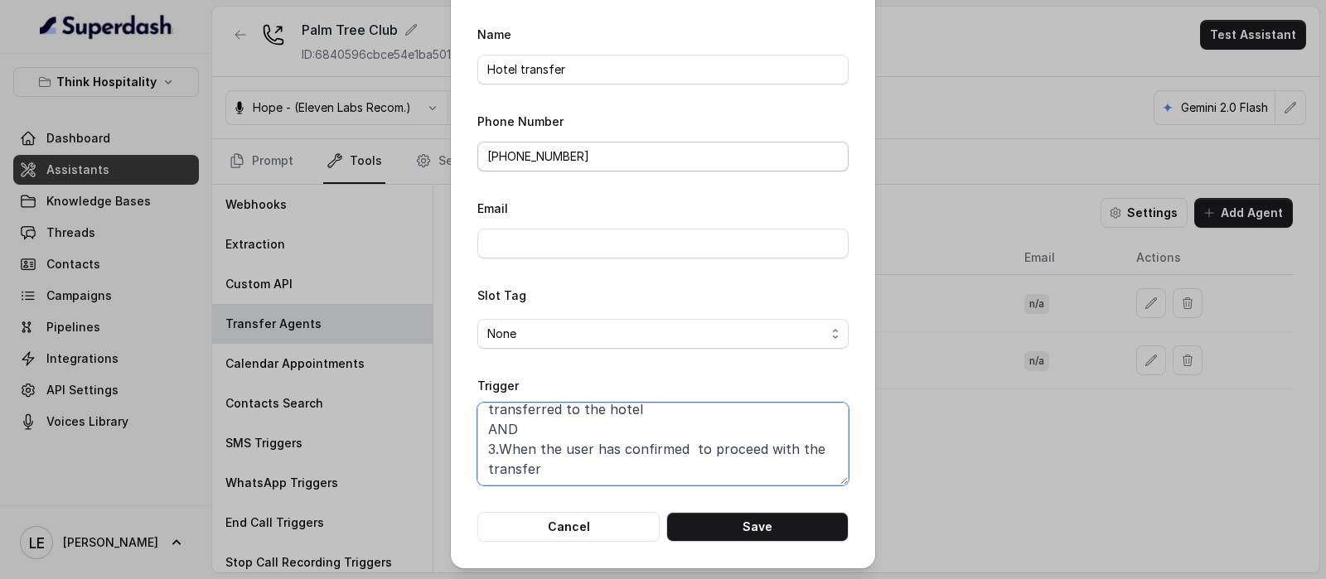 The height and width of the screenshot is (579, 1326). What do you see at coordinates (501, 295) in the screenshot?
I see `label: Slot Tag` at bounding box center [501, 295].